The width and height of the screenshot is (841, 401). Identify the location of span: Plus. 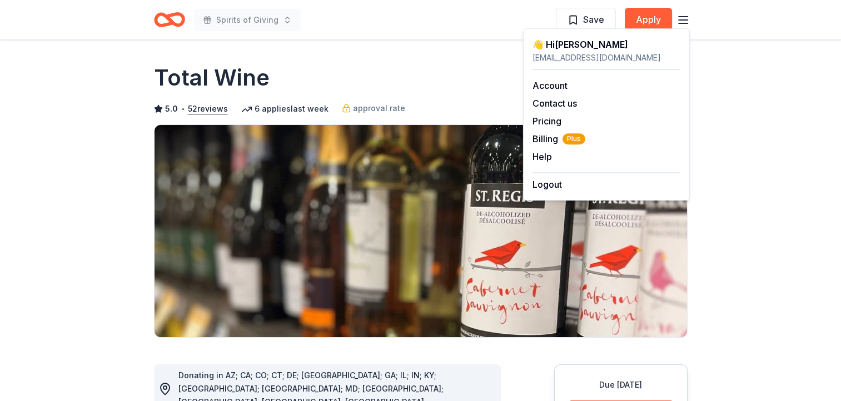
(573, 139).